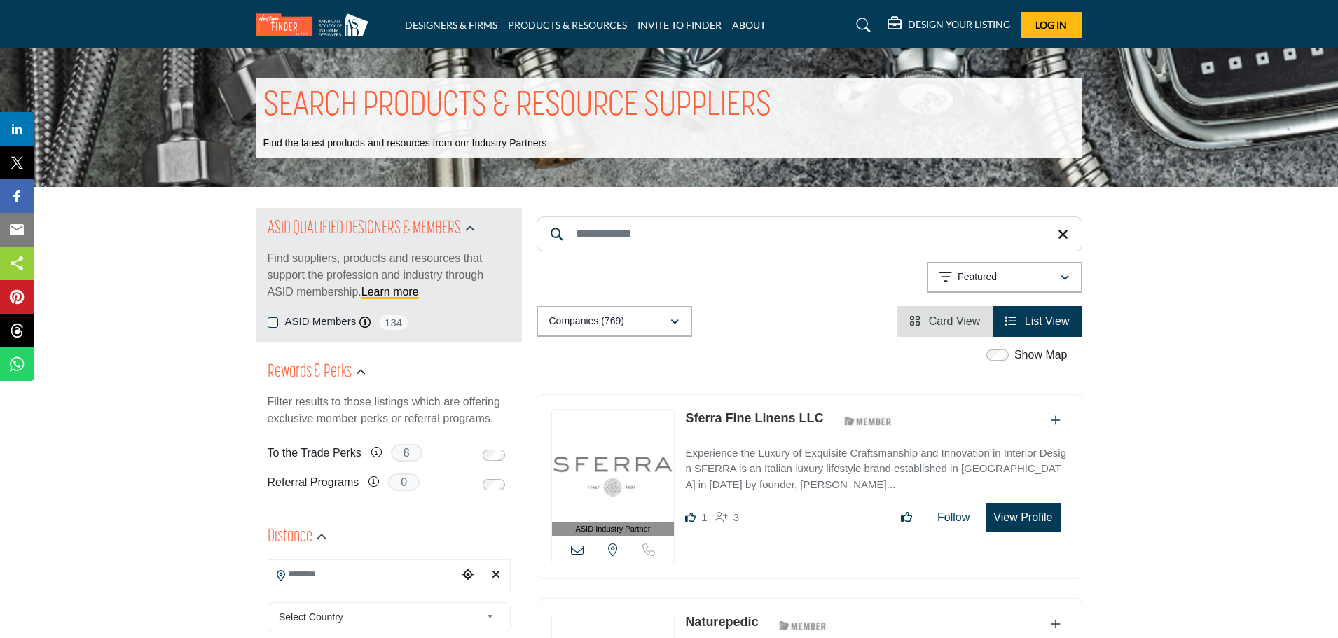 The image size is (1338, 638). Describe the element at coordinates (494, 455) in the screenshot. I see `input: Switch to To the Trade Perks` at that location.